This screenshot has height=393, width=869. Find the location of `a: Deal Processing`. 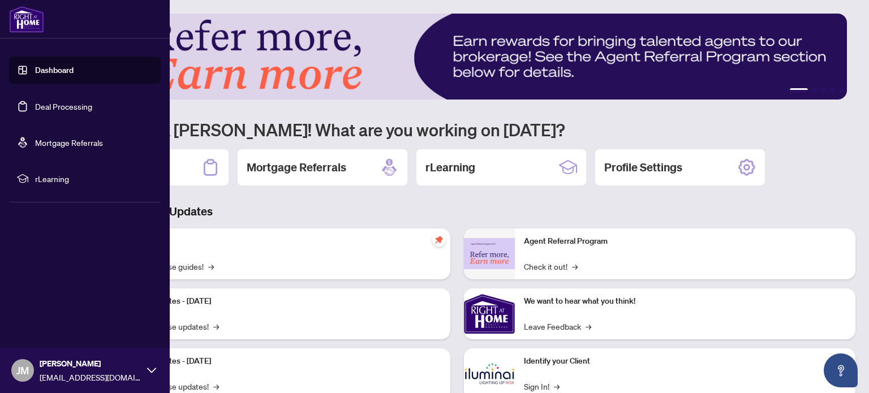

a: Deal Processing is located at coordinates (63, 106).